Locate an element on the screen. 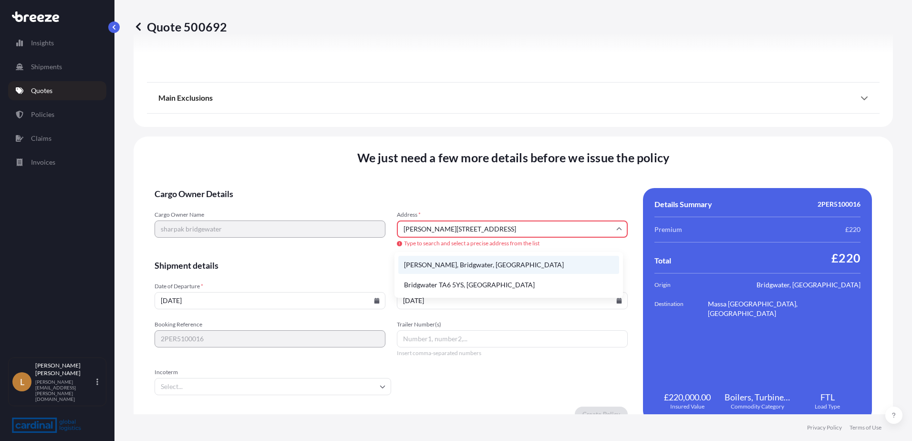 The height and width of the screenshot is (441, 912). p: Policies is located at coordinates (42, 114).